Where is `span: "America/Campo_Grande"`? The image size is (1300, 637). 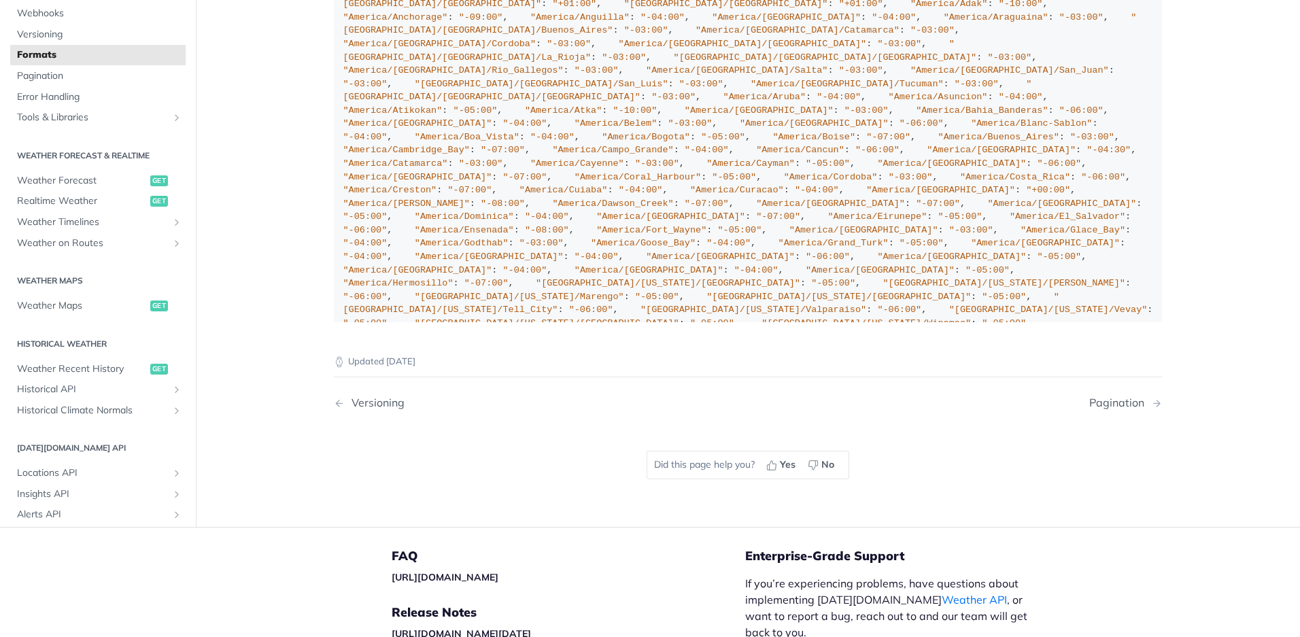
span: "America/Campo_Grande" is located at coordinates (613, 150).